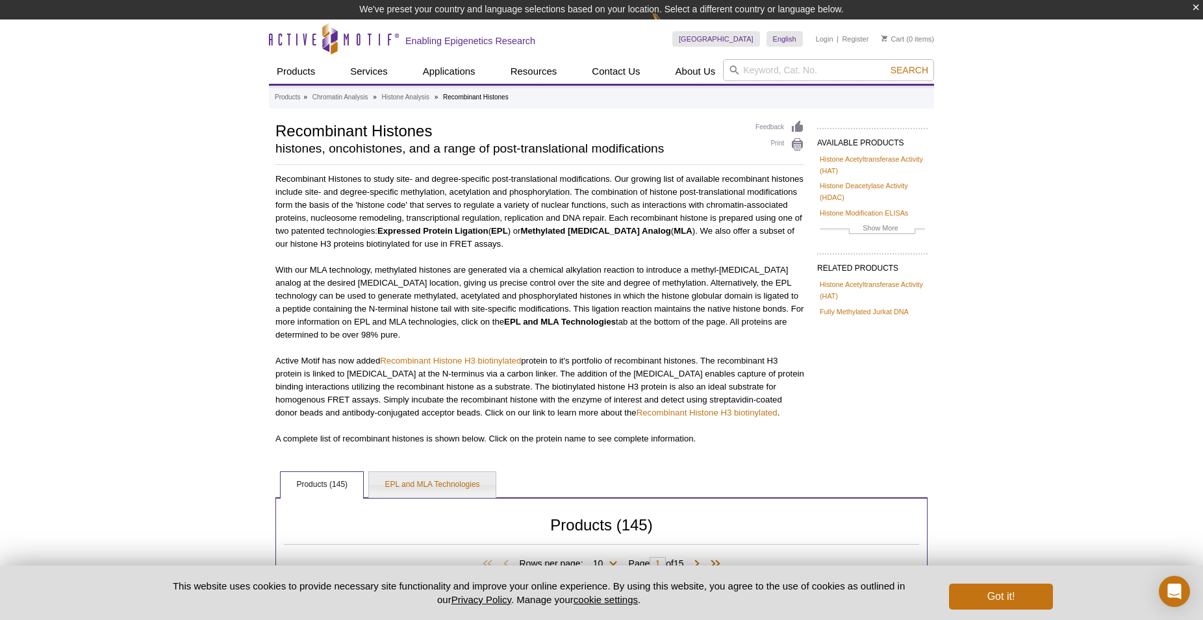 The height and width of the screenshot is (620, 1203). Describe the element at coordinates (697, 564) in the screenshot. I see `span: Next Page` at that location.